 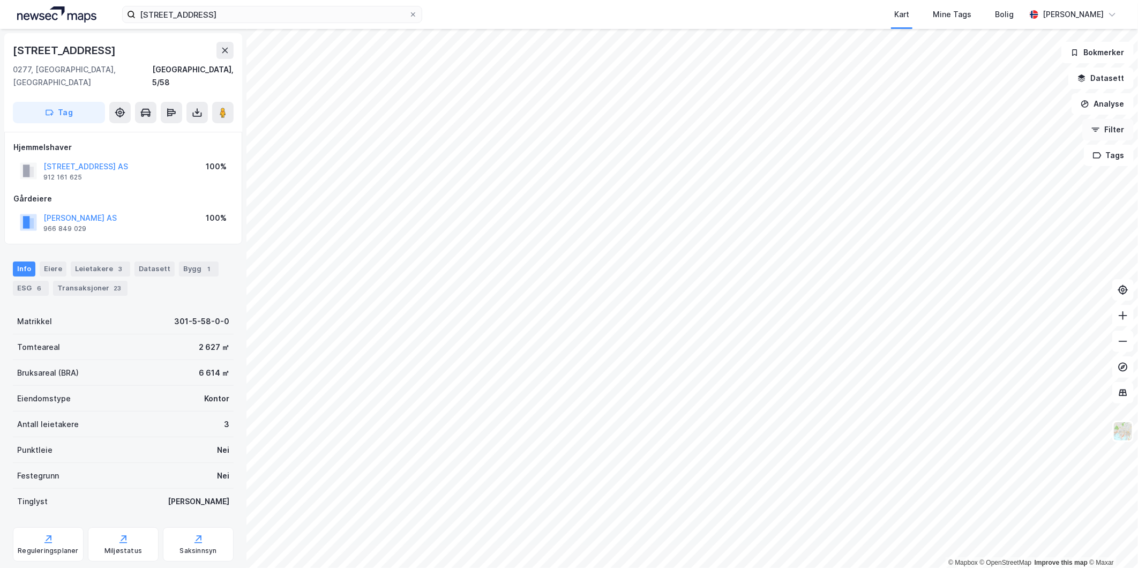 I want to click on img: logo.a4113a55bc3d86da70a041830d287a7e.svg, so click(x=57, y=14).